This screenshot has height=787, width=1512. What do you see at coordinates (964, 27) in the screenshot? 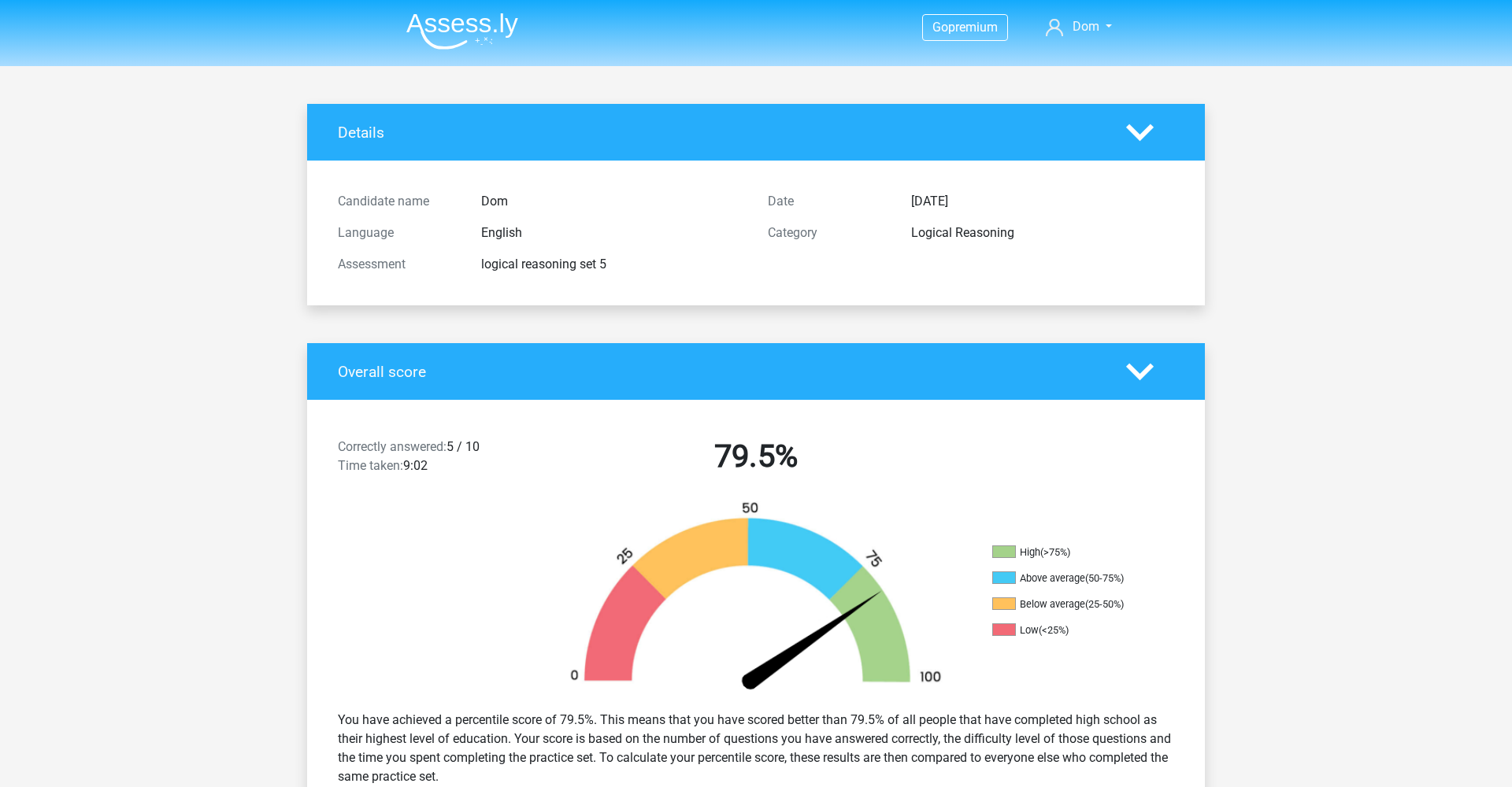
I see `a: Gopremium` at bounding box center [964, 27].